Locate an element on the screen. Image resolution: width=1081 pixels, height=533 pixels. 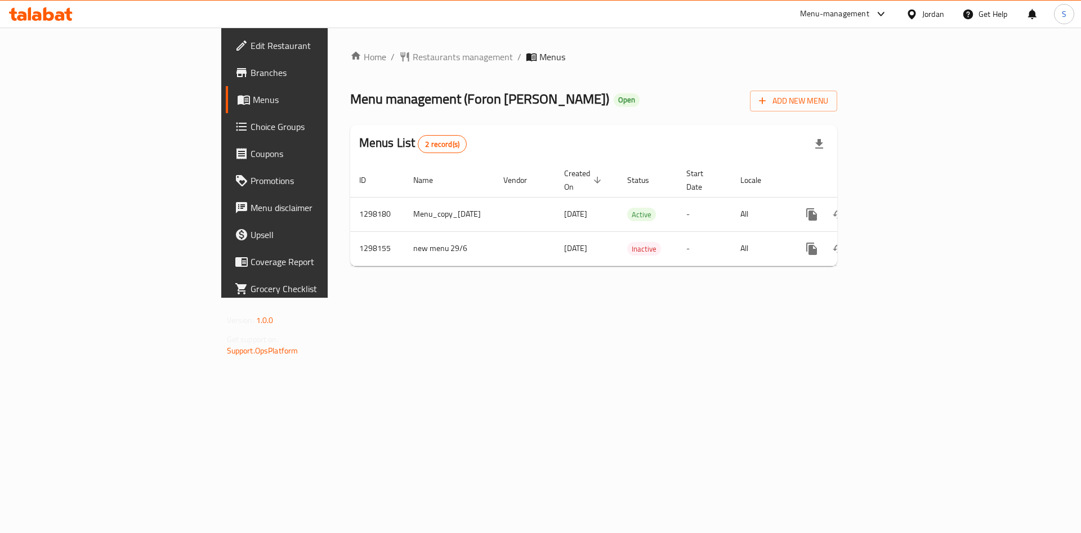
span: Coupons is located at coordinates (322, 154).